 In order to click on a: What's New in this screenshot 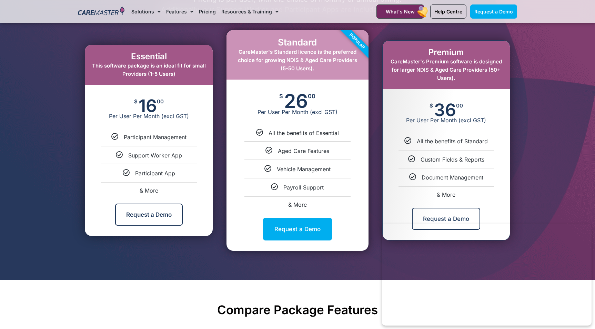, I will do `click(400, 11)`.